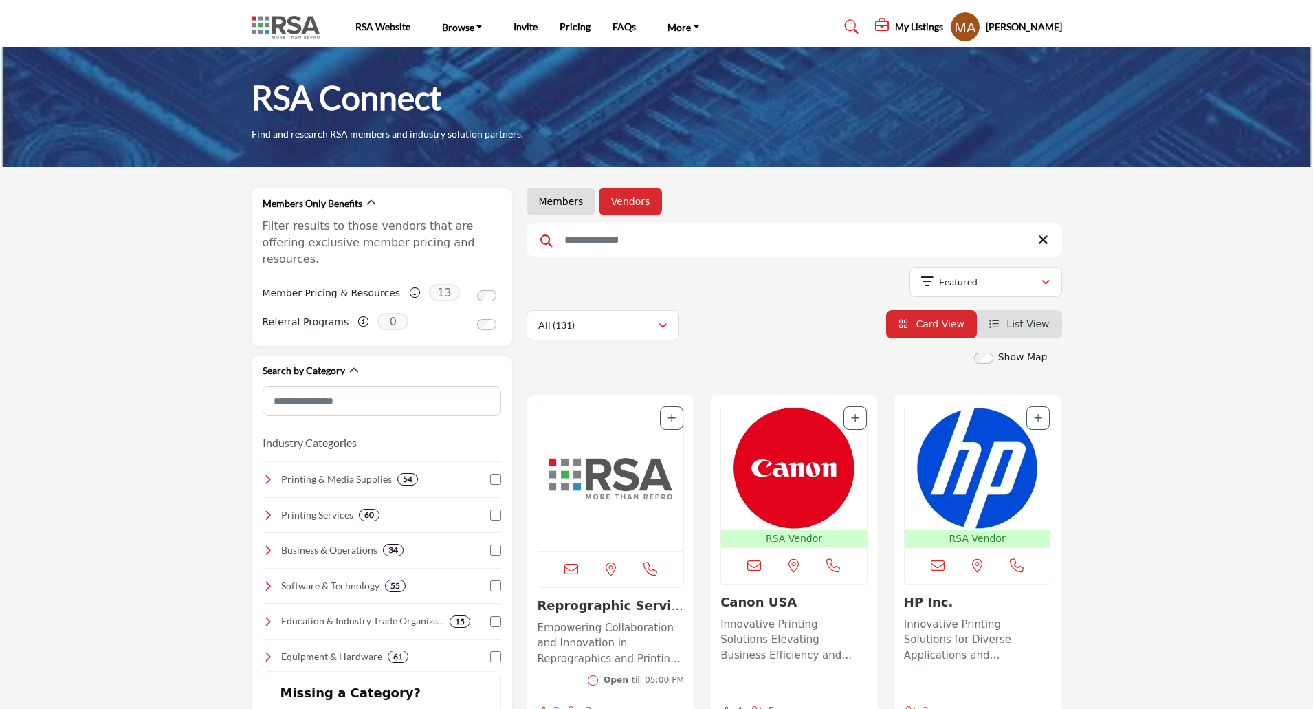 The image size is (1313, 709). Describe the element at coordinates (392, 321) in the screenshot. I see `span: 0` at that location.